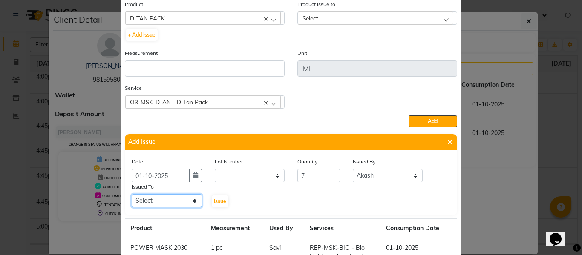 Image resolution: width=582 pixels, height=255 pixels. Describe the element at coordinates (364, 162) in the screenshot. I see `label: Issued By` at that location.